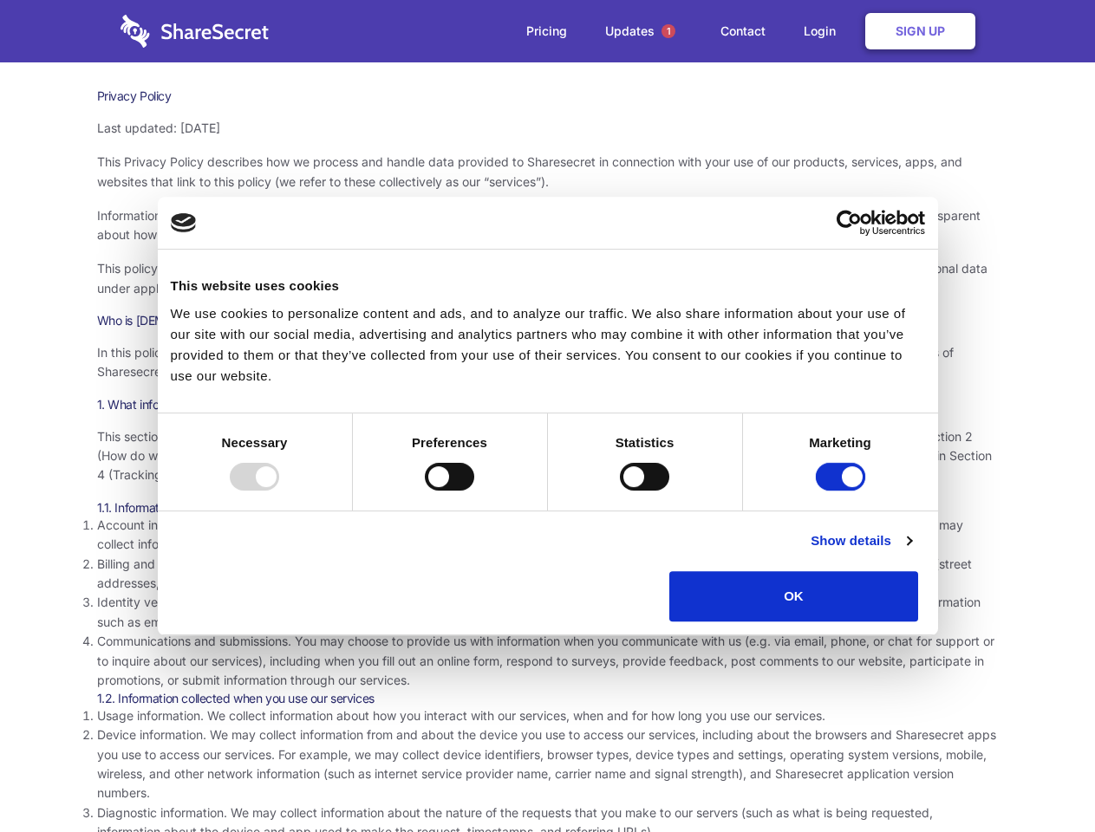 The width and height of the screenshot is (1095, 832). I want to click on span: Communications and submissions. You may choose to provide us with information when you communicat..., so click(545, 660).